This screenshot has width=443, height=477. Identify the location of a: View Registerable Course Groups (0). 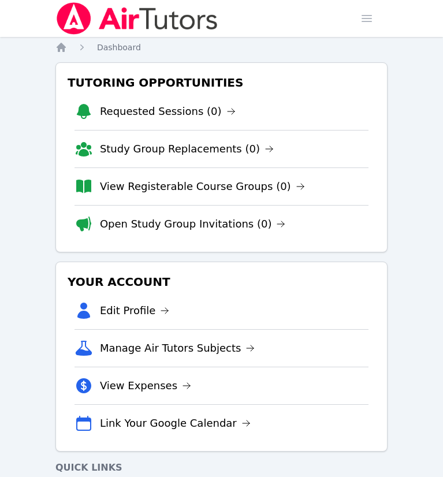
(202, 186).